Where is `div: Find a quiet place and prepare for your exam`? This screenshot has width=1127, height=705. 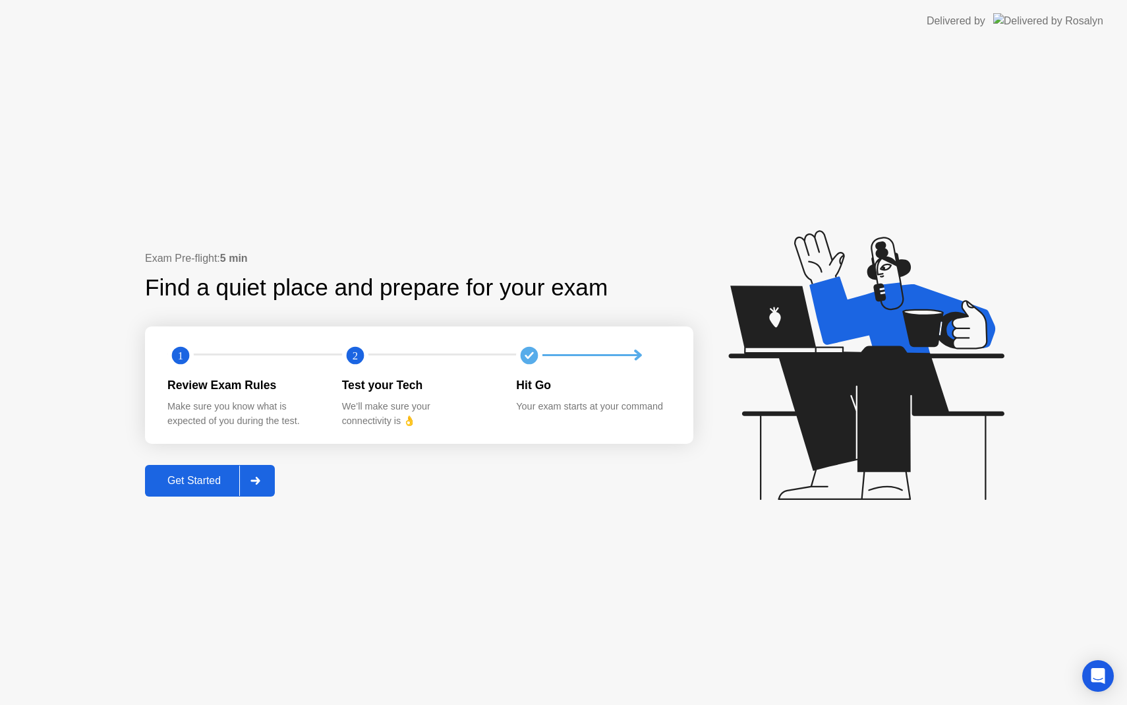 div: Find a quiet place and prepare for your exam is located at coordinates (377, 287).